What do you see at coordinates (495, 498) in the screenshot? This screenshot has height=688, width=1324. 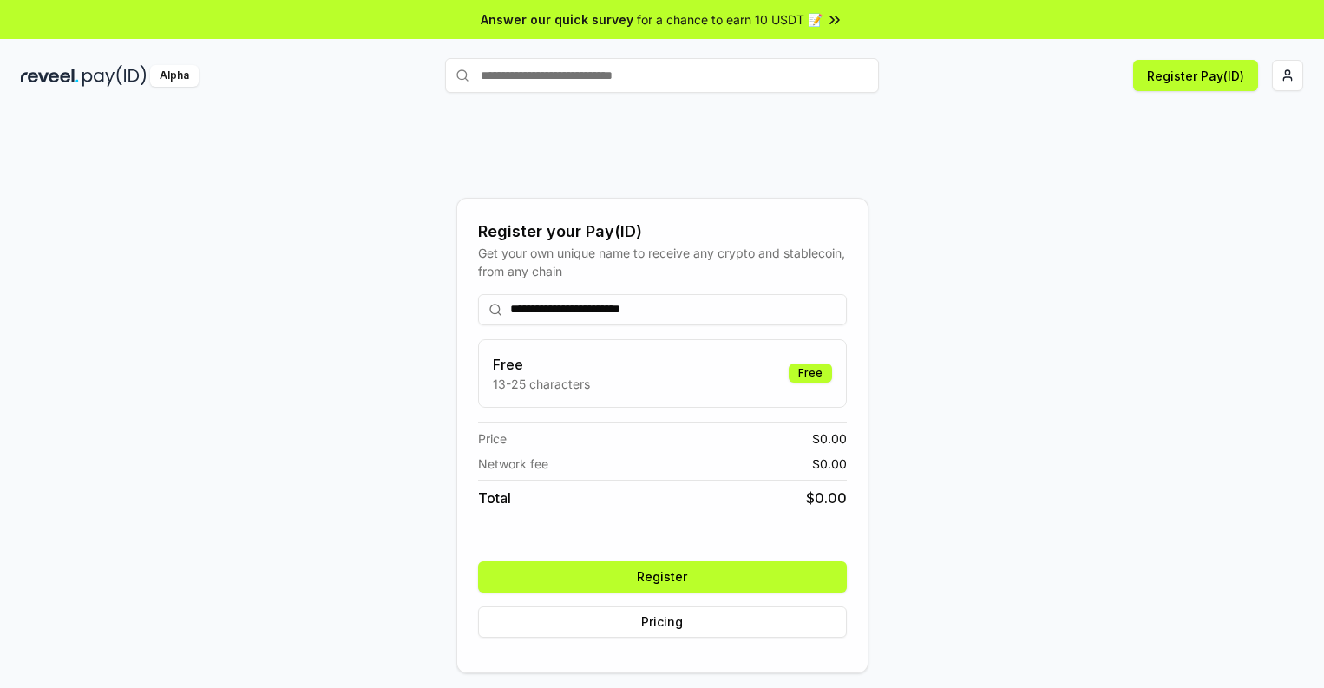 I see `span: Total` at bounding box center [495, 498].